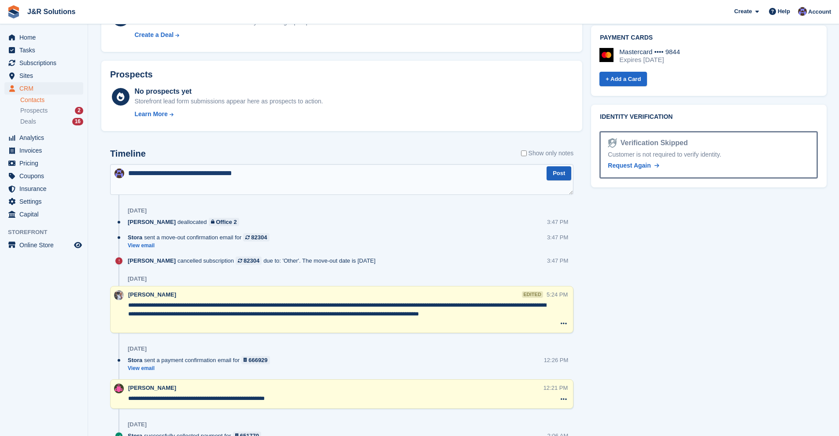 The width and height of the screenshot is (839, 436). Describe the element at coordinates (201, 237) in the screenshot. I see `div: sent a move-out confirmation email for` at that location.